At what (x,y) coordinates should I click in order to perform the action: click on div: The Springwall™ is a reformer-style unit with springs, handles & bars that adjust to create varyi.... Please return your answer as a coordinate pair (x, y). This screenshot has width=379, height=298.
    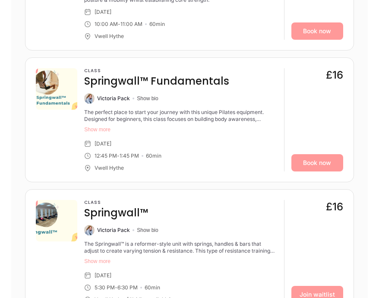
    Looking at the image, I should click on (181, 248).